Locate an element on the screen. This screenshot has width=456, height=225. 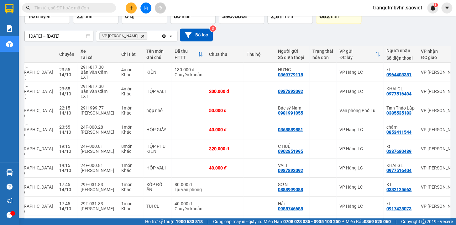
div: Chuyến is located at coordinates (67, 54).